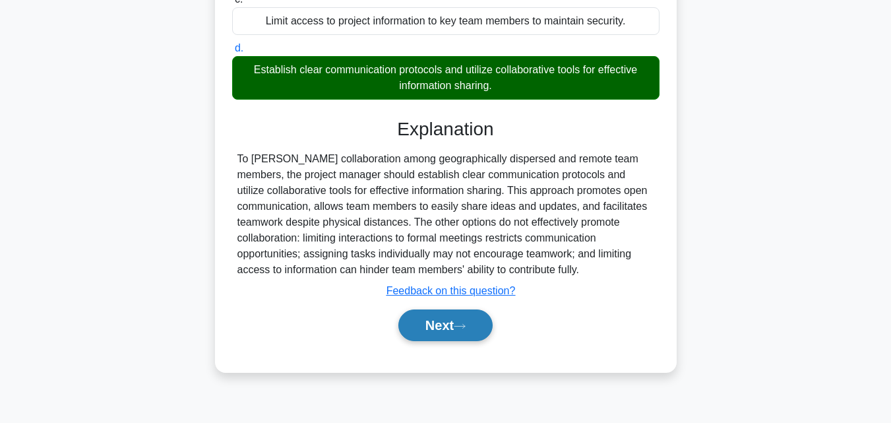 This screenshot has width=891, height=423. Describe the element at coordinates (445, 325) in the screenshot. I see `button: Next` at that location.